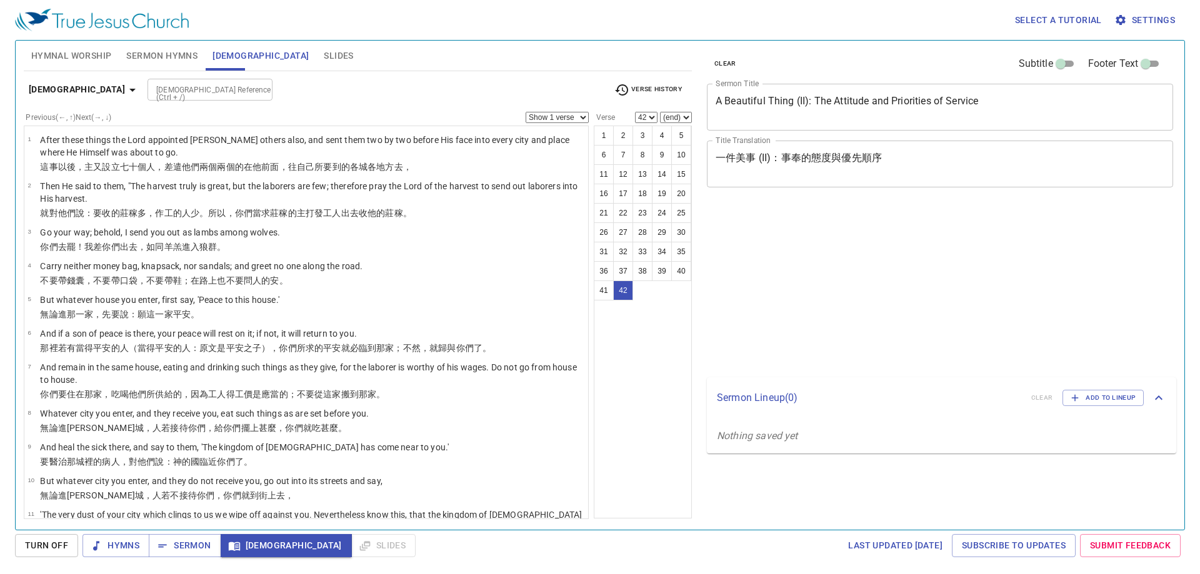  Describe the element at coordinates (681, 174) in the screenshot. I see `button: 15` at that location.